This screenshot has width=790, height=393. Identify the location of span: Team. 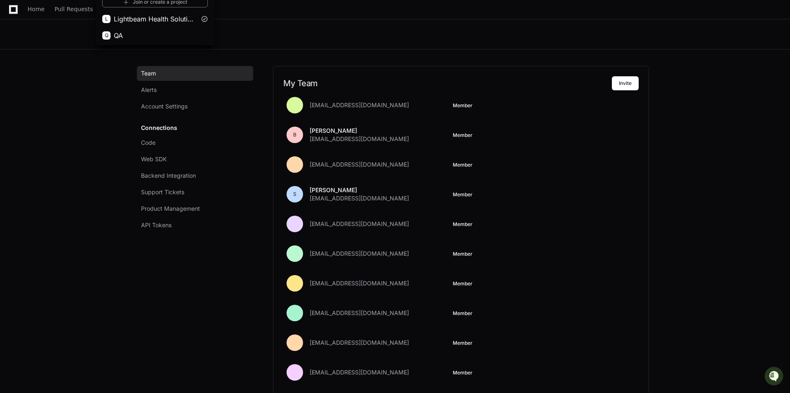
(148, 73).